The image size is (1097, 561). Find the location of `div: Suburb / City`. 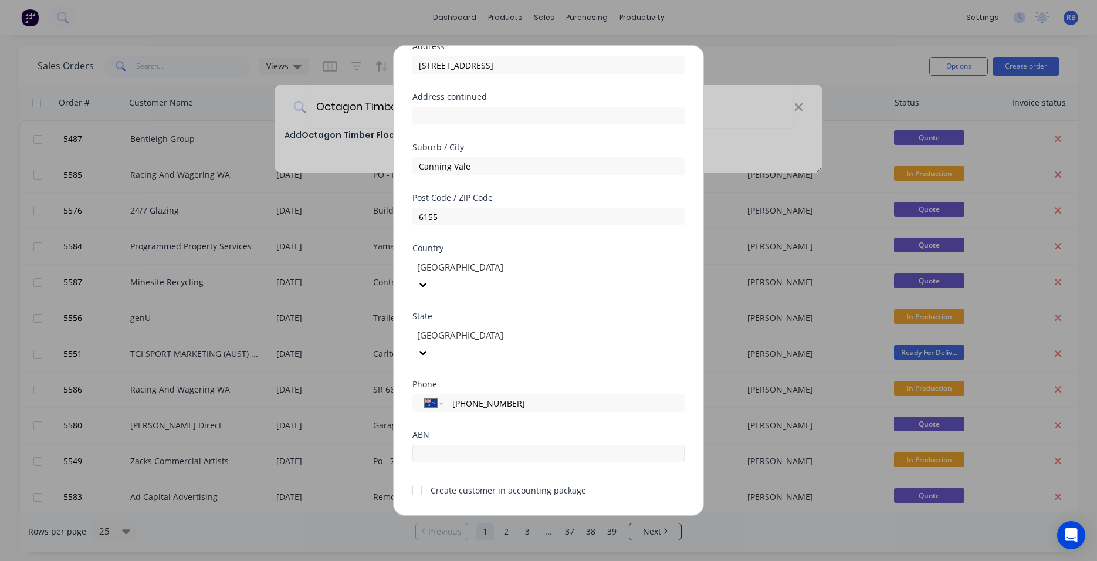

div: Suburb / City is located at coordinates (548, 147).